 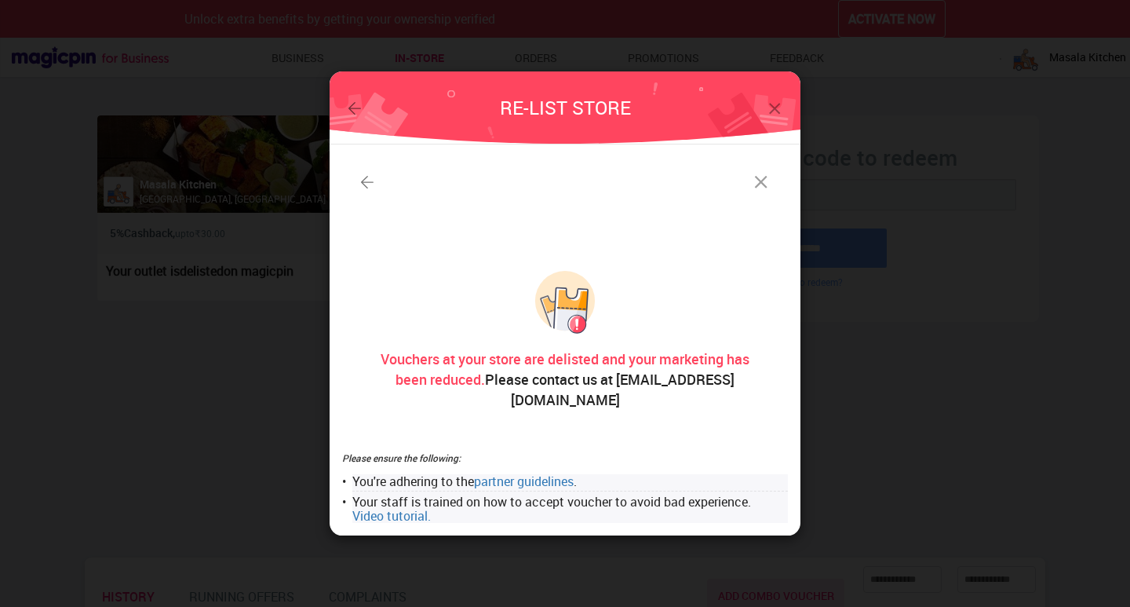 What do you see at coordinates (401, 458) in the screenshot?
I see `span: Please ensure the following:` at bounding box center [401, 458].